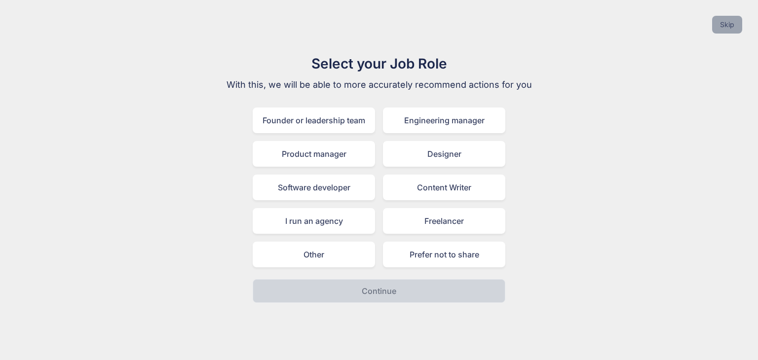  I want to click on div: I run an agency, so click(314, 221).